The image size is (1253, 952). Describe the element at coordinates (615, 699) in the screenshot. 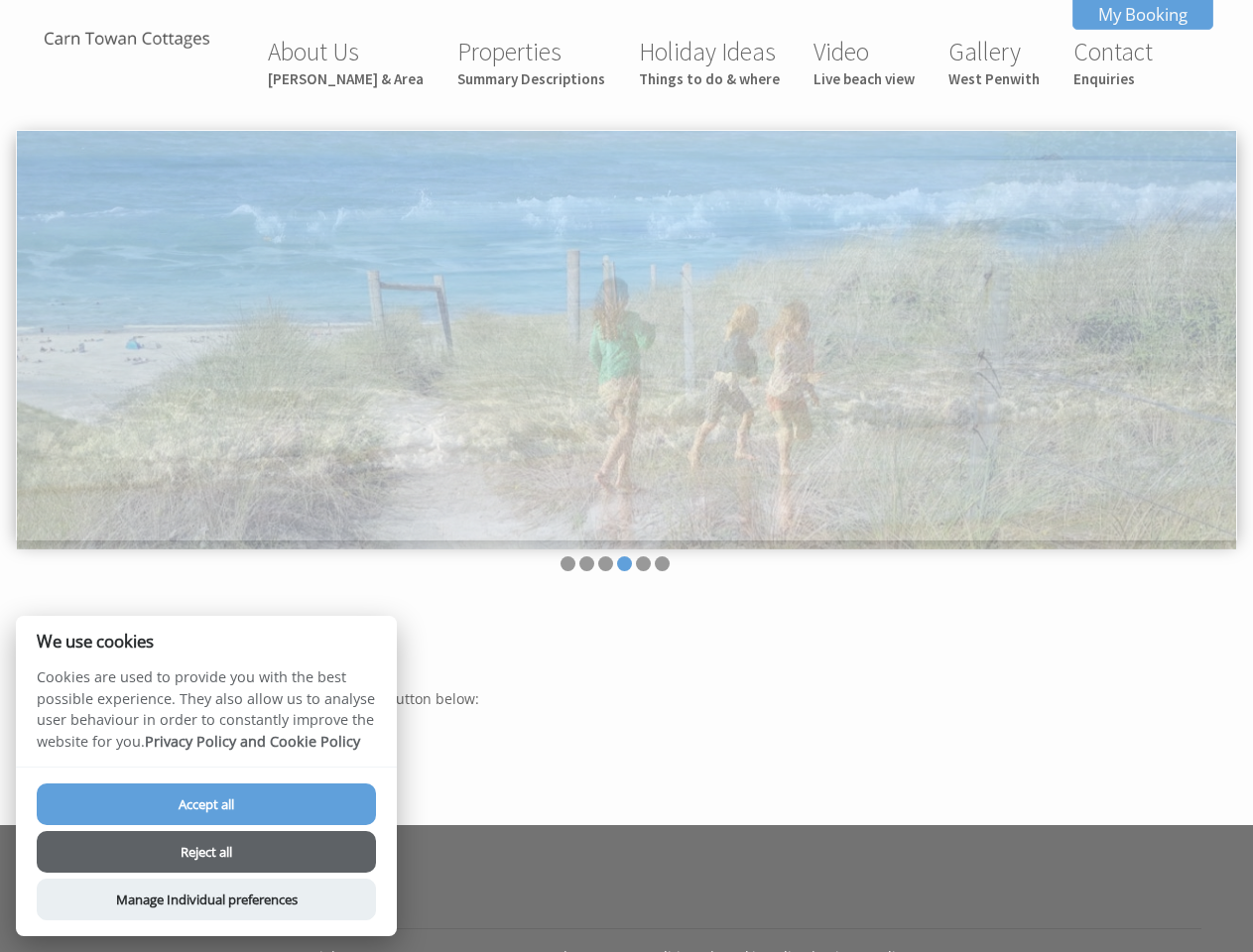

I see `p: To confirm you wish to unsubscribe please click the button below:` at that location.